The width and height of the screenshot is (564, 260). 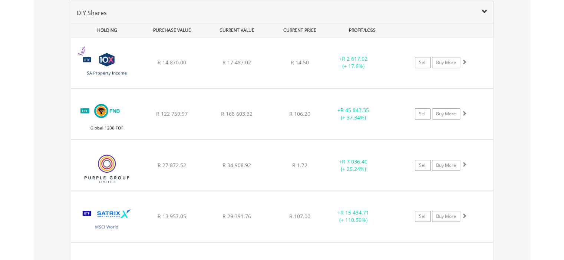 I want to click on span: R 168 603.32, so click(x=236, y=114).